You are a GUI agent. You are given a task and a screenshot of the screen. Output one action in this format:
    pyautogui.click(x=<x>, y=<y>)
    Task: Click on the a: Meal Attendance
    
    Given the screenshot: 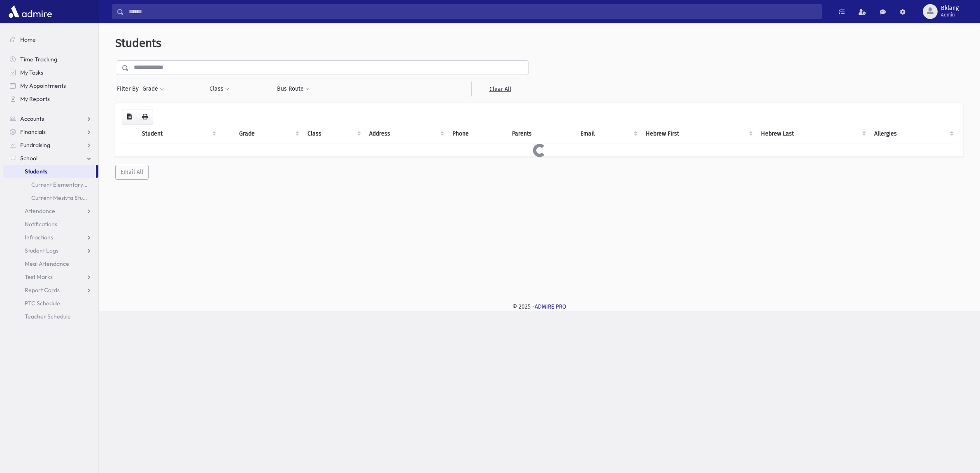 What is the action you would take?
    pyautogui.click(x=51, y=263)
    